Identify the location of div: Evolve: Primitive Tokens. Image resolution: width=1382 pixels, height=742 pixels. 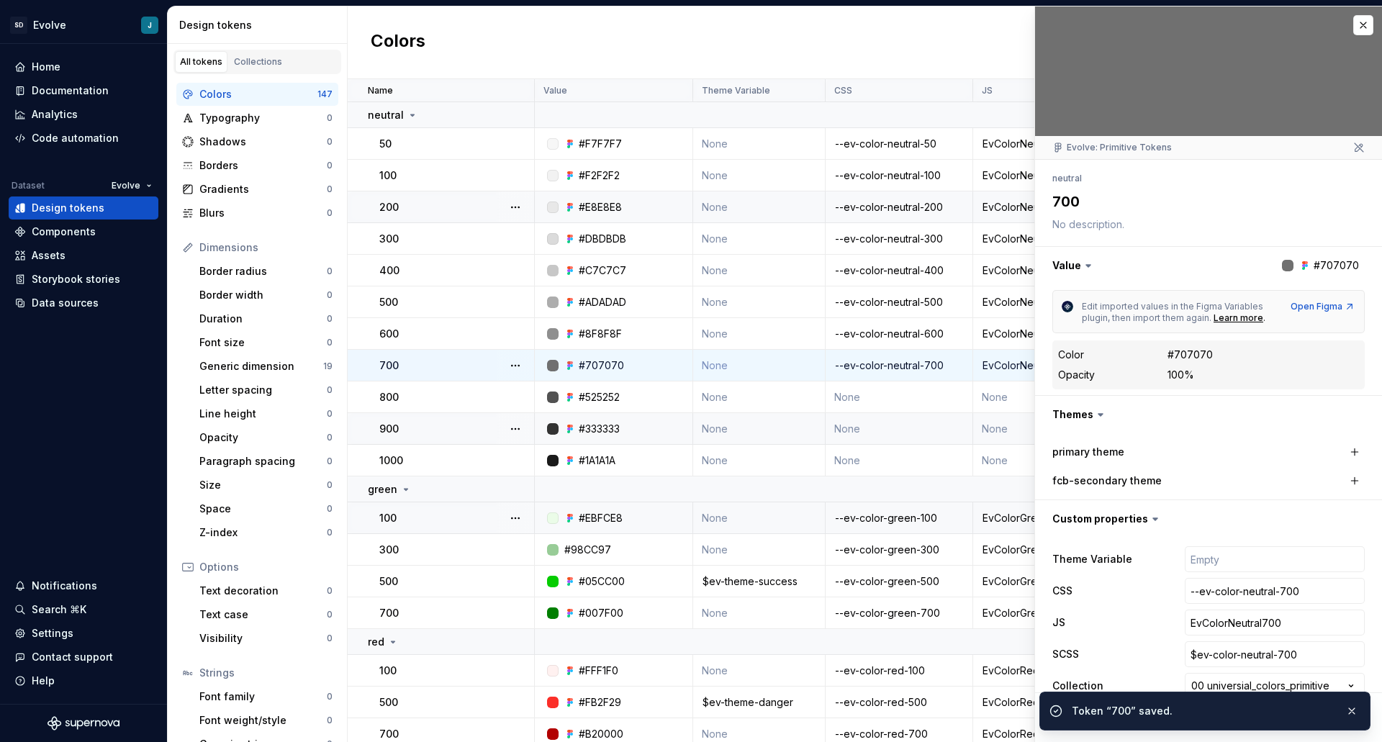
(1112, 148).